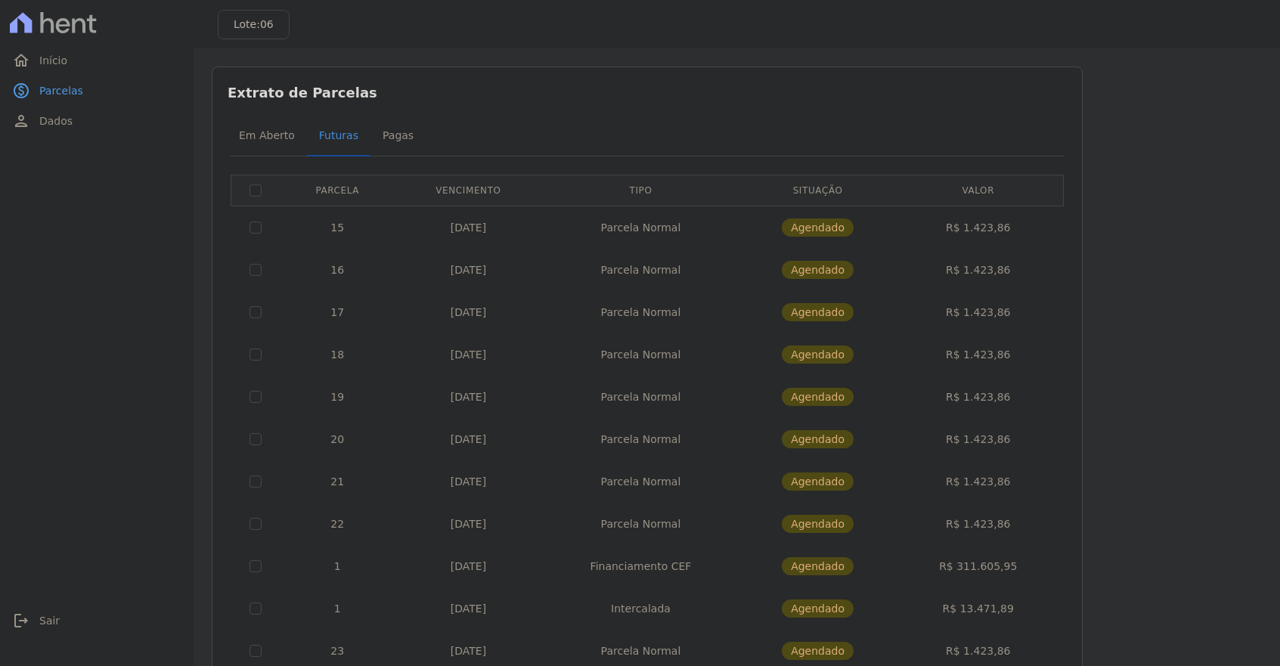 Image resolution: width=1280 pixels, height=666 pixels. I want to click on span: Início, so click(53, 60).